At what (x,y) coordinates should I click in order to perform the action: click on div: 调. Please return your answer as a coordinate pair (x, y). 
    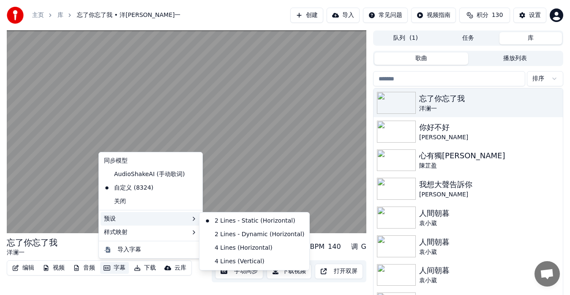
    Looking at the image, I should click on (355, 246).